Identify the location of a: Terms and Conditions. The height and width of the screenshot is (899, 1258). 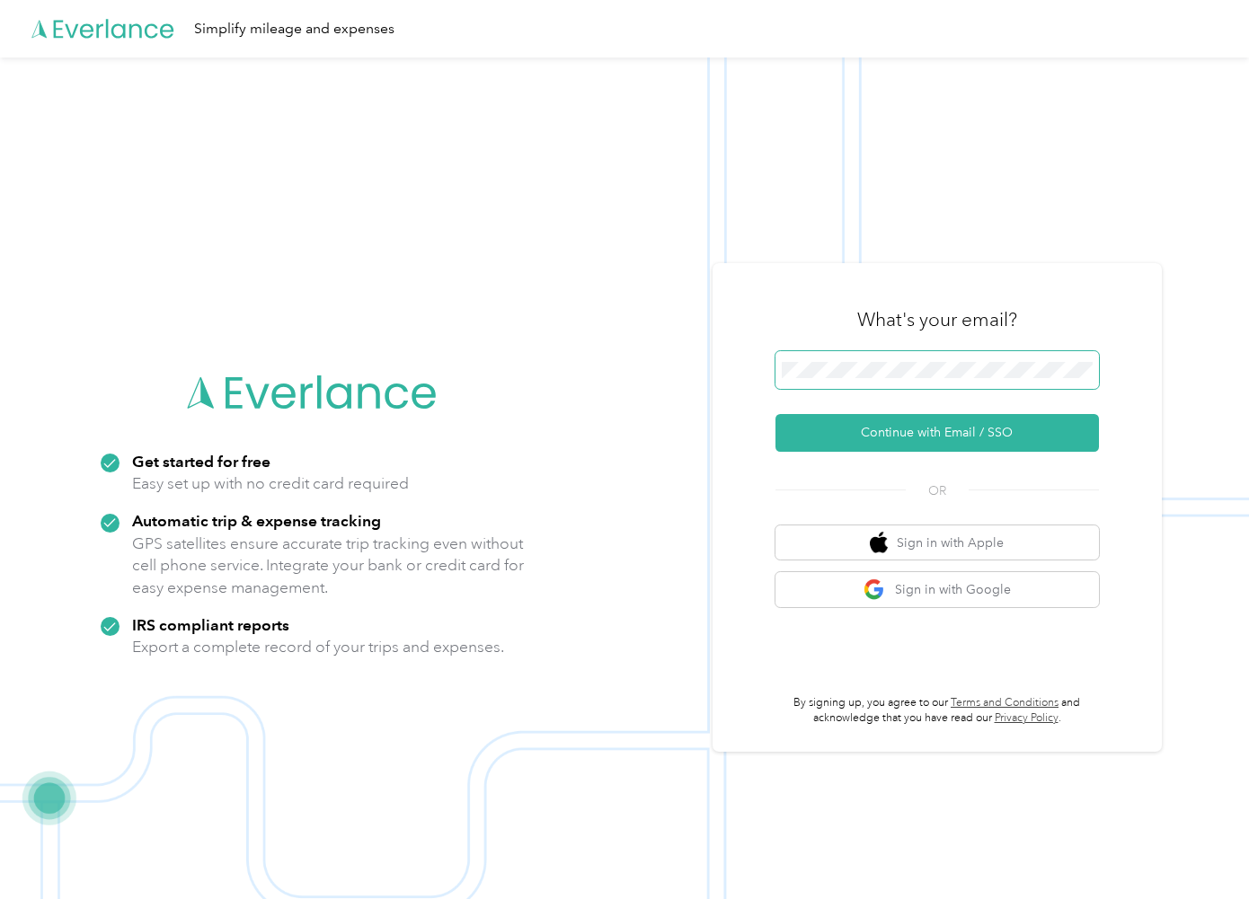
(1004, 703).